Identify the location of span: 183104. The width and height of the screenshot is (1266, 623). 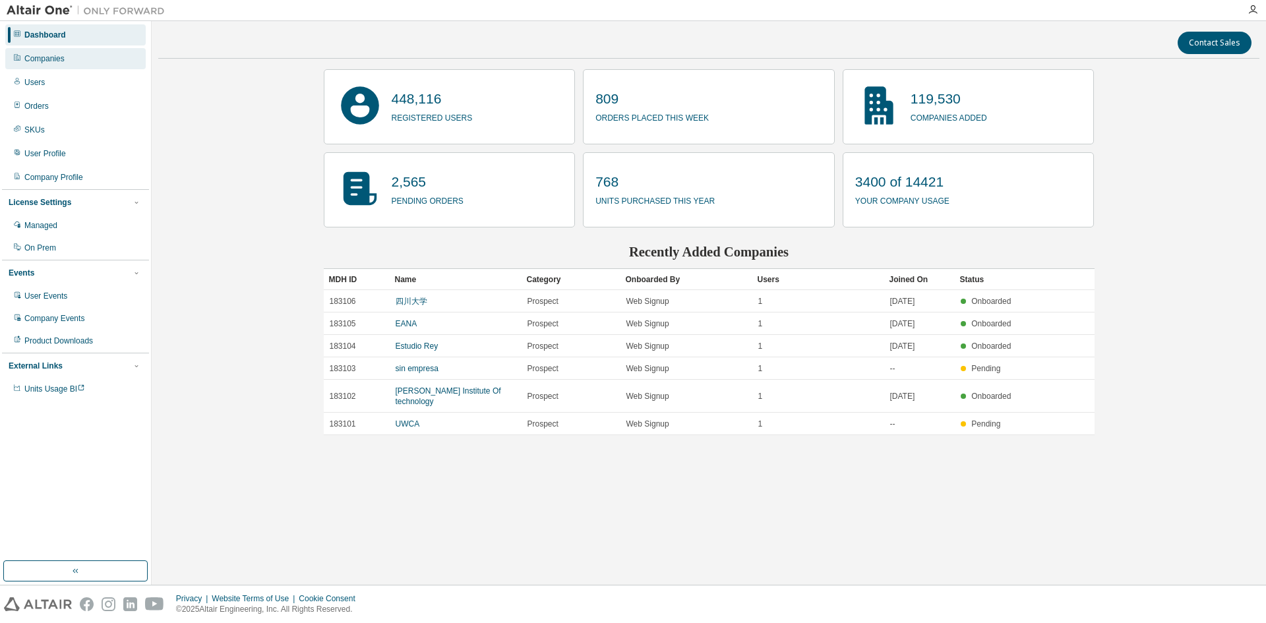
(343, 346).